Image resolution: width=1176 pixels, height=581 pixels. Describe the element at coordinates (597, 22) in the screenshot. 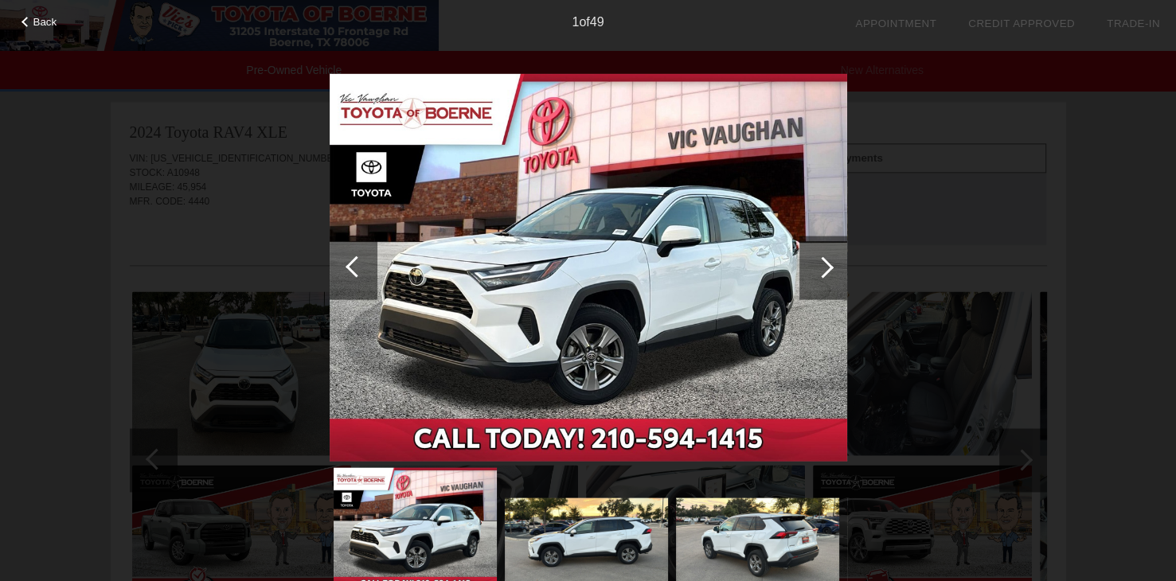

I see `span: 49` at that location.